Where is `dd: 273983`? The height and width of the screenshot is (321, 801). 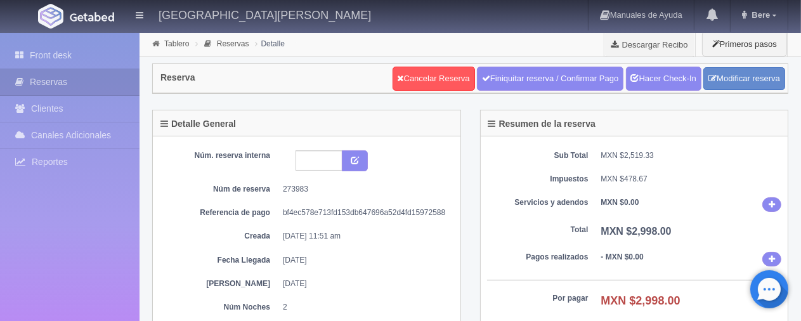
dd: 273983 is located at coordinates (363, 189).